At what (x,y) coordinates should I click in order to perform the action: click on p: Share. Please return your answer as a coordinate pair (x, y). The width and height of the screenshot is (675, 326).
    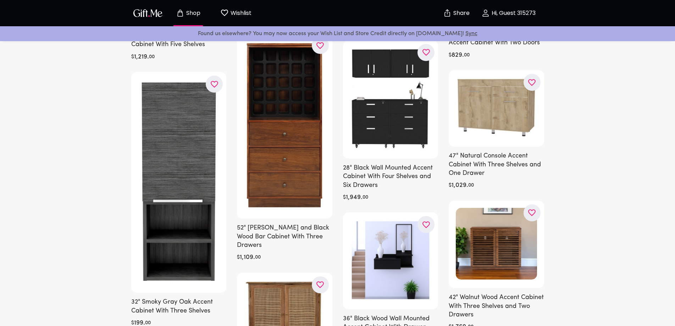
    Looking at the image, I should click on (461, 13).